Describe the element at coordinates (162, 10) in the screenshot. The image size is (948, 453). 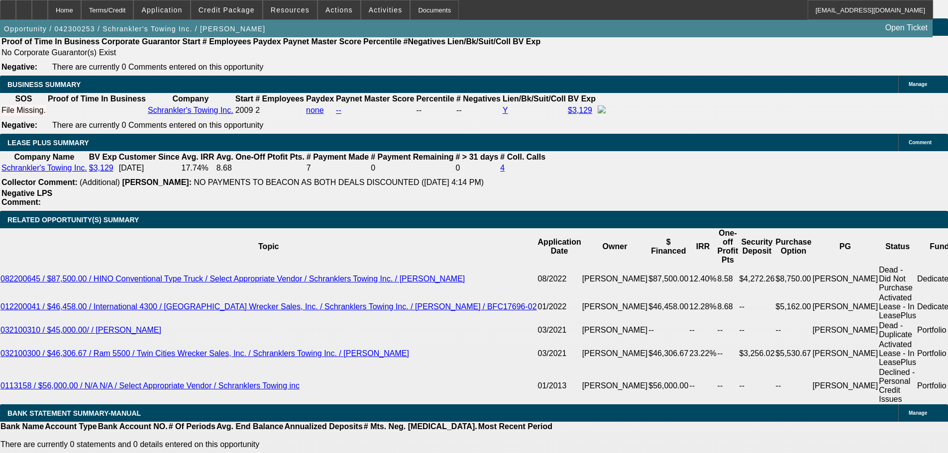
I see `span: Application` at that location.